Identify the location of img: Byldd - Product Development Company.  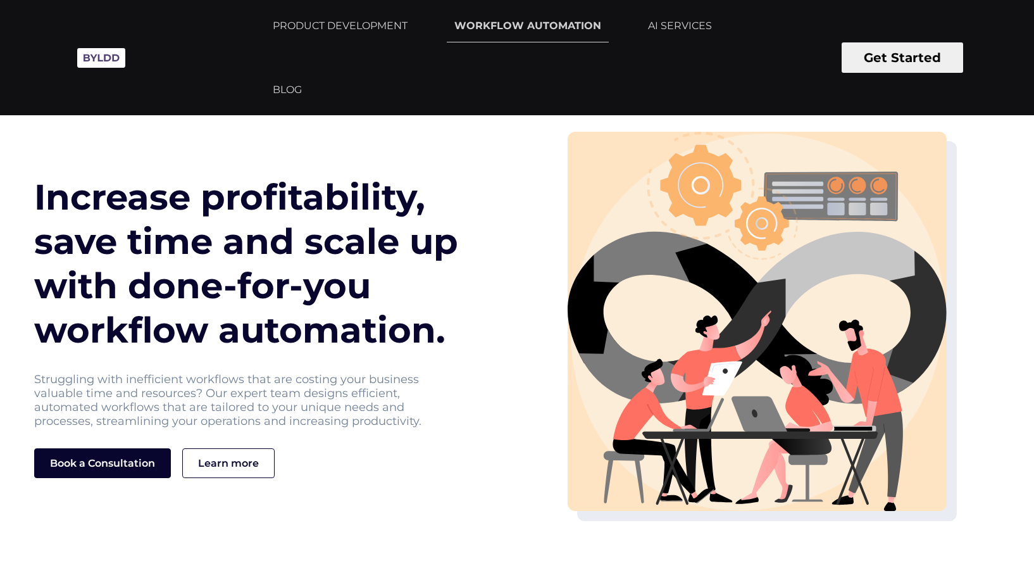
(101, 58).